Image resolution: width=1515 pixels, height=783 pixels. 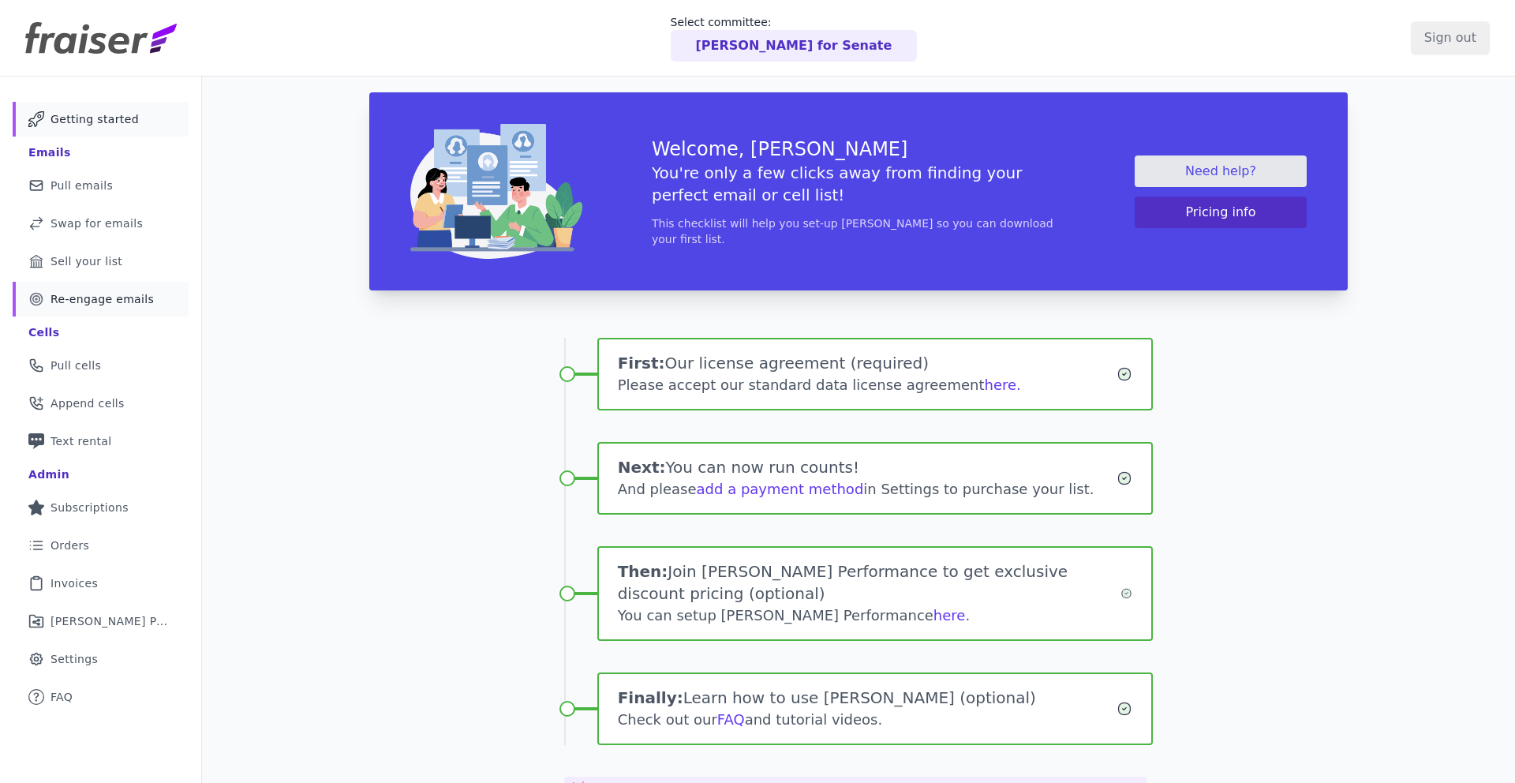 What do you see at coordinates (641, 467) in the screenshot?
I see `span: Next:` at bounding box center [641, 467].